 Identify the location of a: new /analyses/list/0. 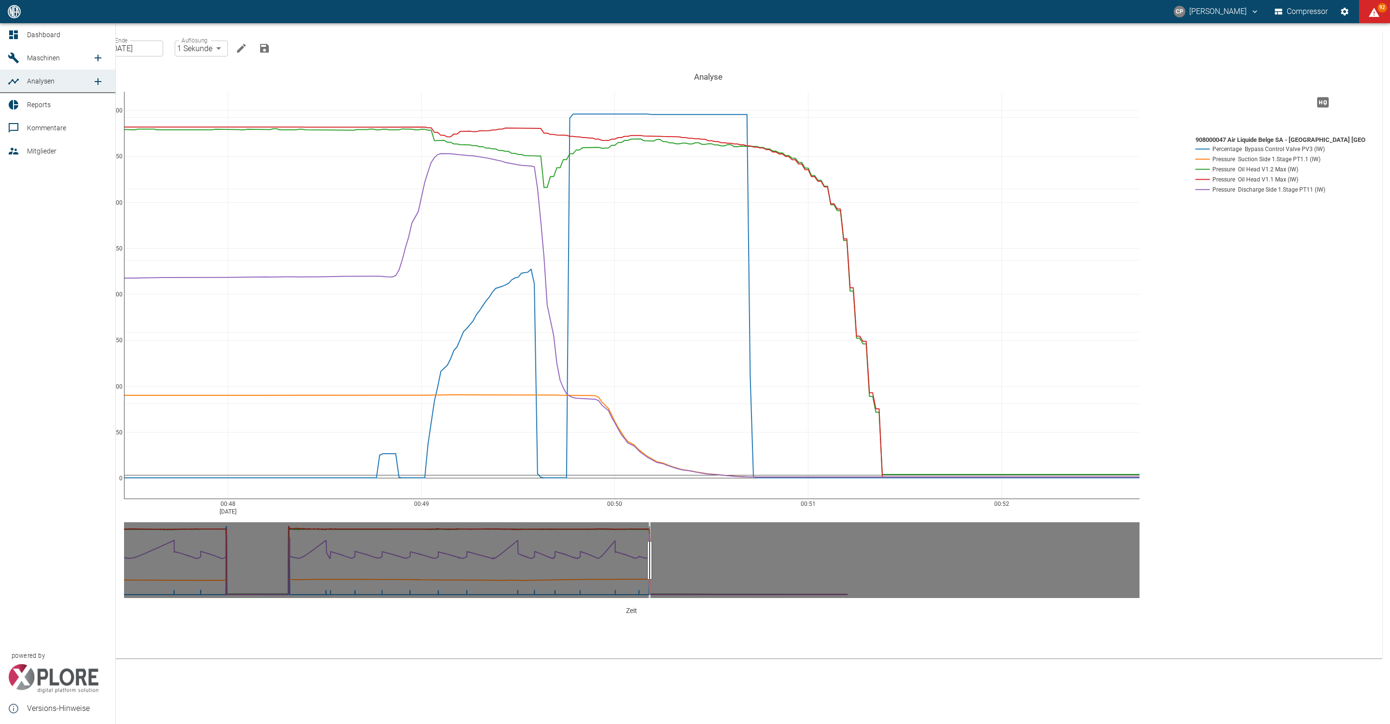
(98, 82).